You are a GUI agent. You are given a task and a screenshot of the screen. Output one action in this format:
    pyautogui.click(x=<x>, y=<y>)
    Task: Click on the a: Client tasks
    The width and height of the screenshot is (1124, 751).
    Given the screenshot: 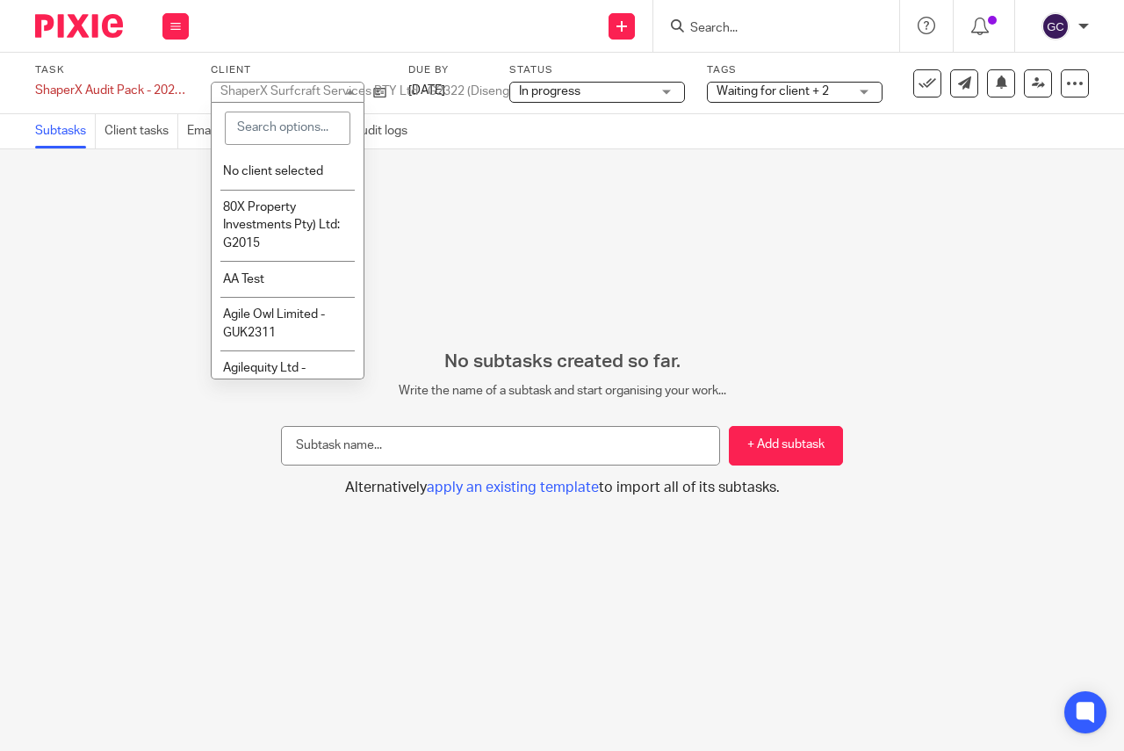 What is the action you would take?
    pyautogui.click(x=141, y=131)
    